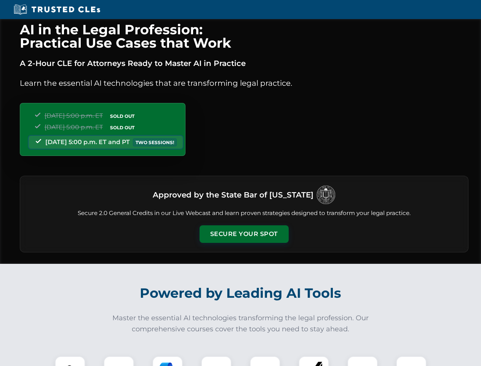 The height and width of the screenshot is (366, 481). What do you see at coordinates (241, 293) in the screenshot?
I see `h2: Powered by Leading AI Tools` at bounding box center [241, 293].